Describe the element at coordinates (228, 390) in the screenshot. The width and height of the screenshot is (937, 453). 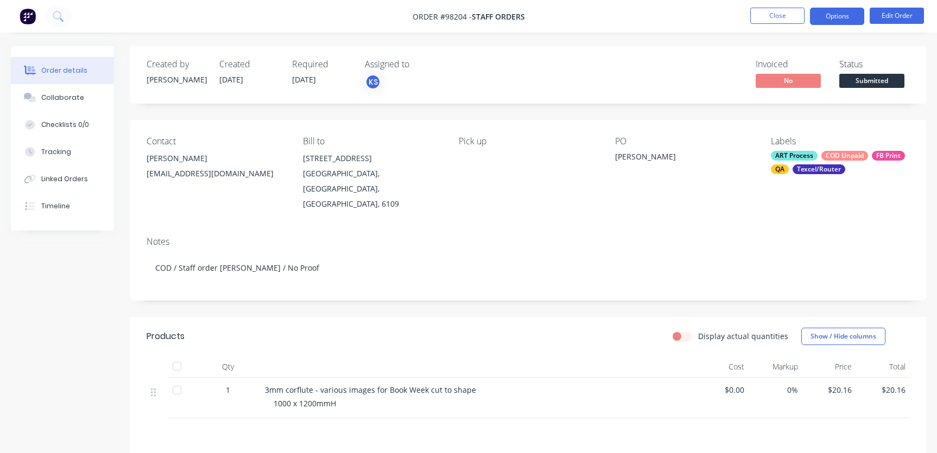
I see `span: 1` at that location.